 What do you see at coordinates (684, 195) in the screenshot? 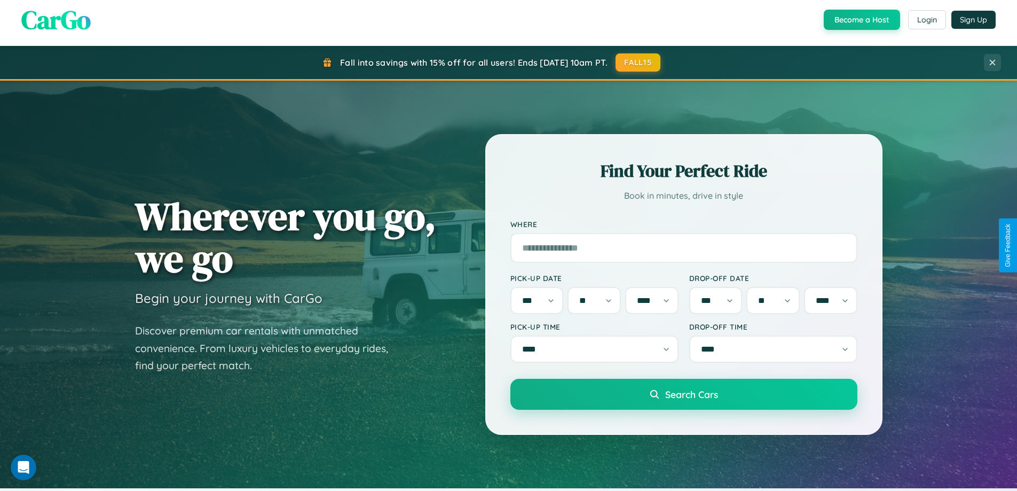
I see `p: Book in minutes, drive in style` at bounding box center [684, 195].